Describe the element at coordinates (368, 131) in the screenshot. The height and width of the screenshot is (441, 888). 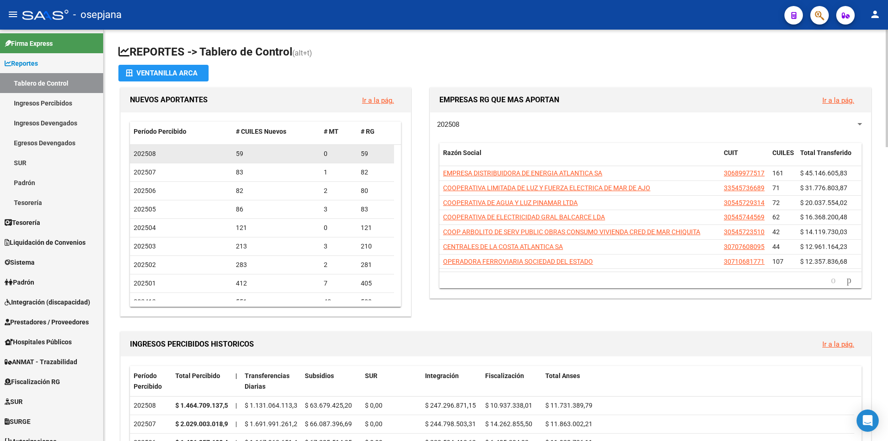
I see `span: # RG` at that location.